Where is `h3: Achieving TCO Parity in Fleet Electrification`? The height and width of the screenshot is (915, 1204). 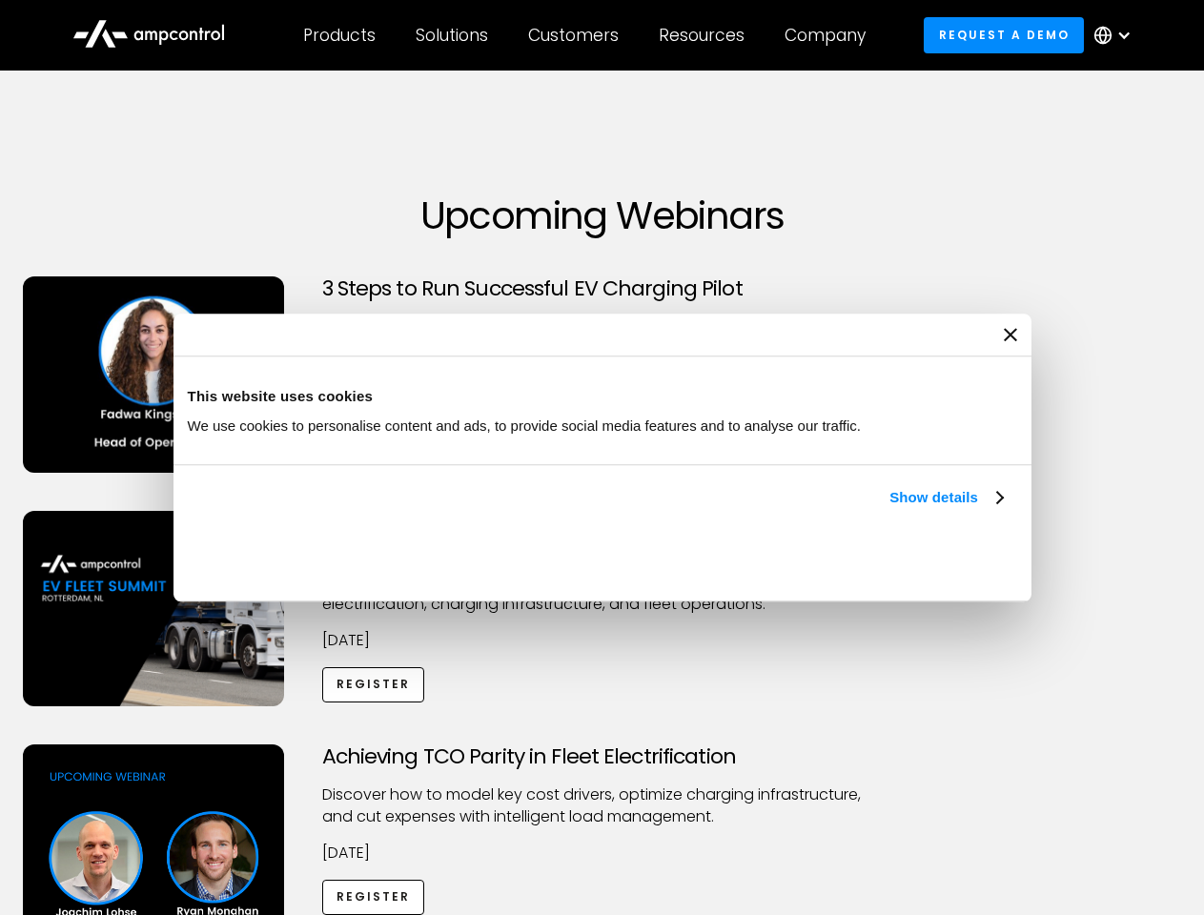 h3: Achieving TCO Parity in Fleet Electrification is located at coordinates (602, 757).